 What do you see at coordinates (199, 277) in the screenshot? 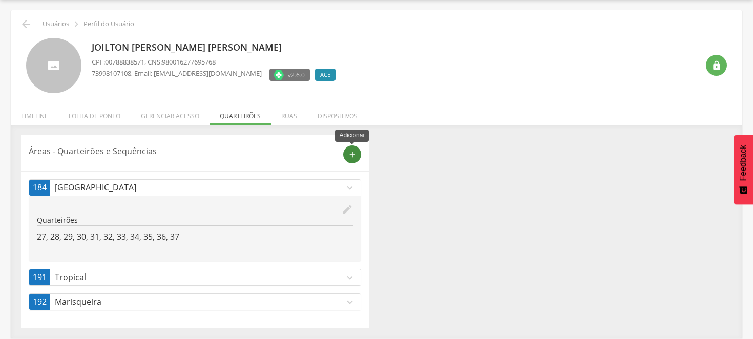
I see `p: Tropical` at bounding box center [199, 277].